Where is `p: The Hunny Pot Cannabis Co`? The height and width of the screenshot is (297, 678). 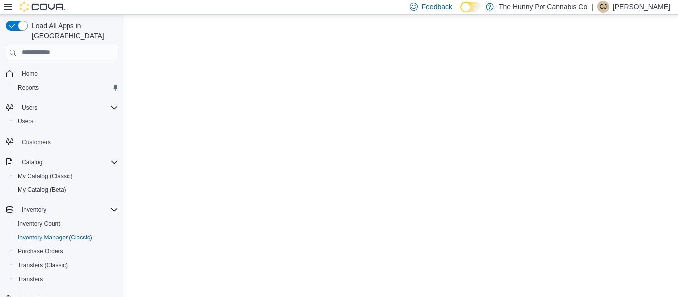
p: The Hunny Pot Cannabis Co is located at coordinates (543, 7).